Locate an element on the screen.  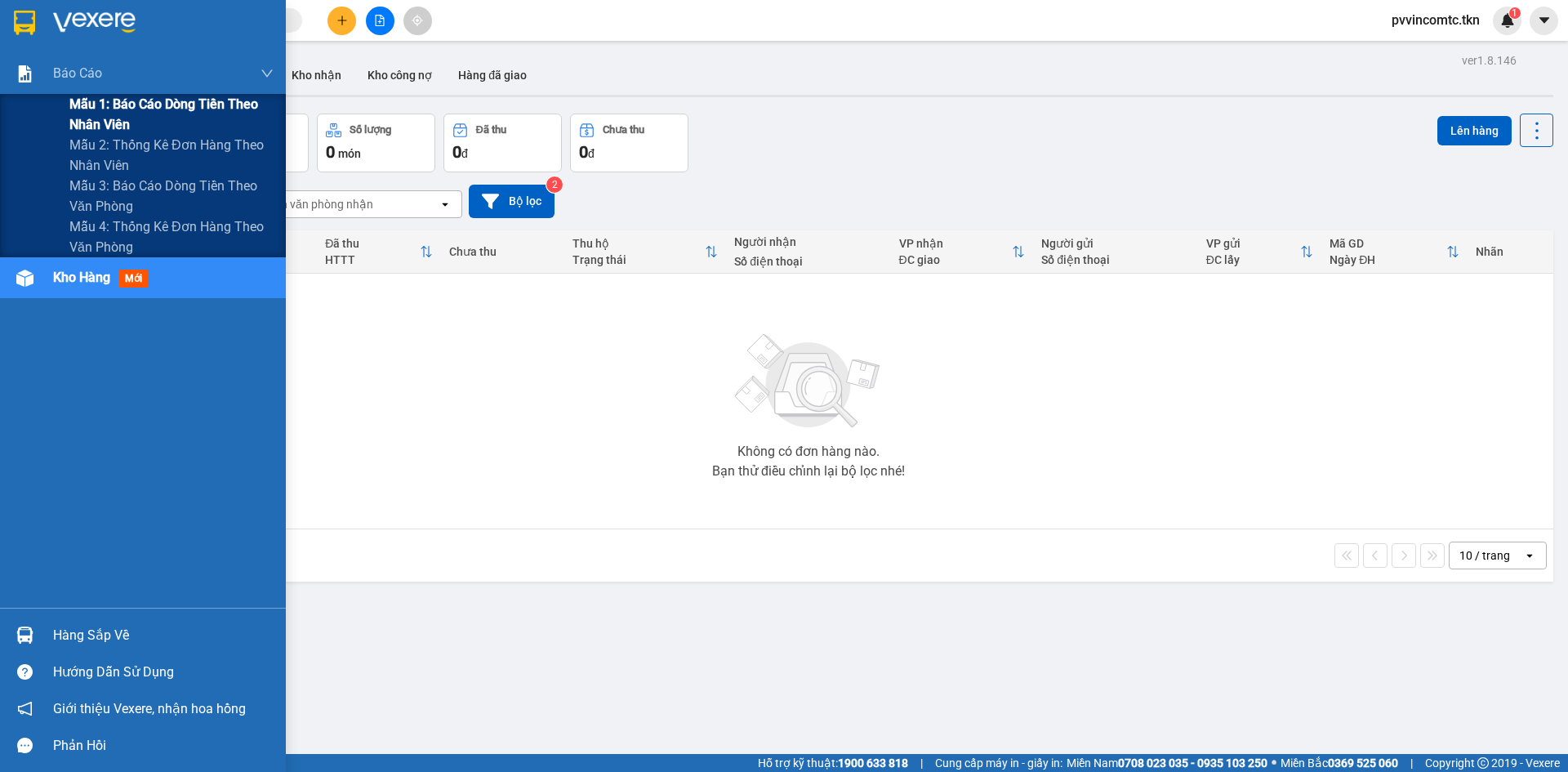
div: Nhãn is located at coordinates (1510, 251).